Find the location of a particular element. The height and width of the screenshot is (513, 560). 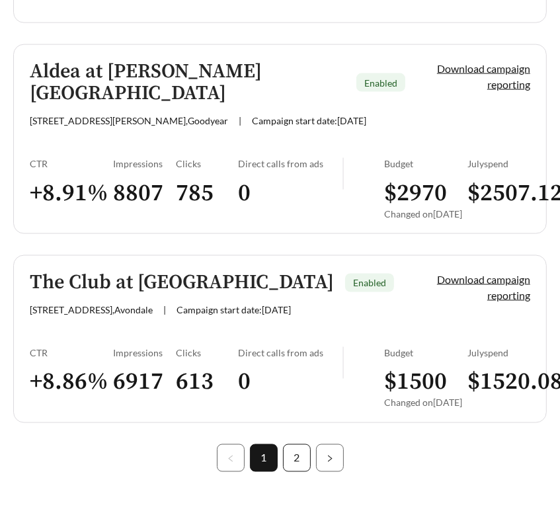

h3: 785 is located at coordinates (207, 193).